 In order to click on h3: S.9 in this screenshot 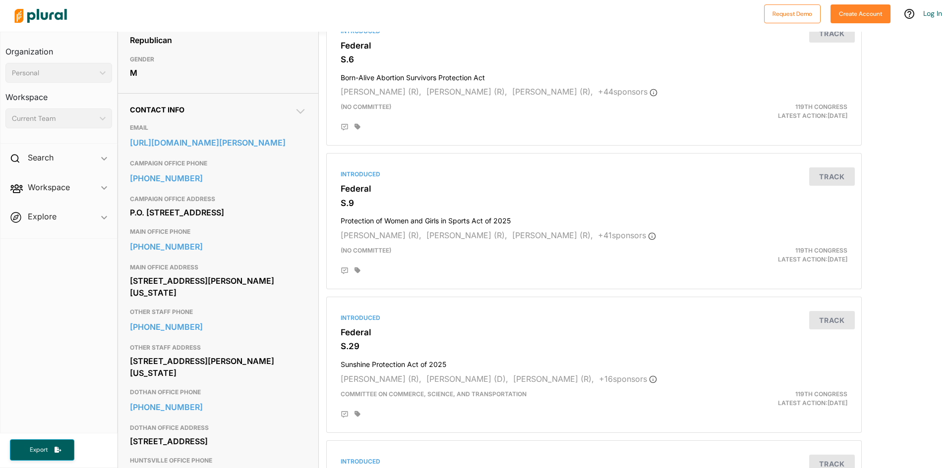, I will do `click(594, 203)`.